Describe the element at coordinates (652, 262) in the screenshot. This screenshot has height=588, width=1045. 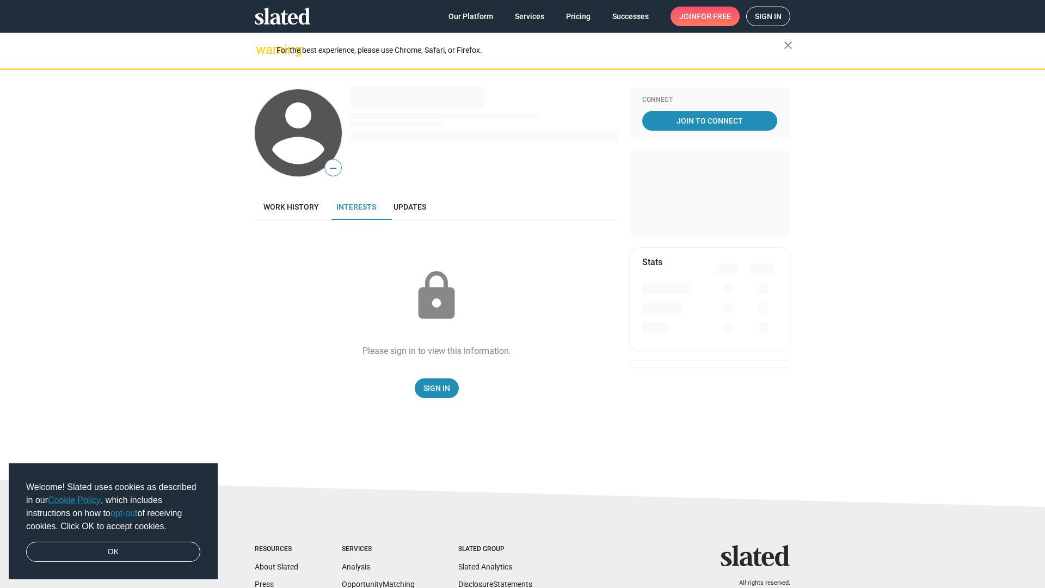
I see `mat-card-title: Stats` at that location.